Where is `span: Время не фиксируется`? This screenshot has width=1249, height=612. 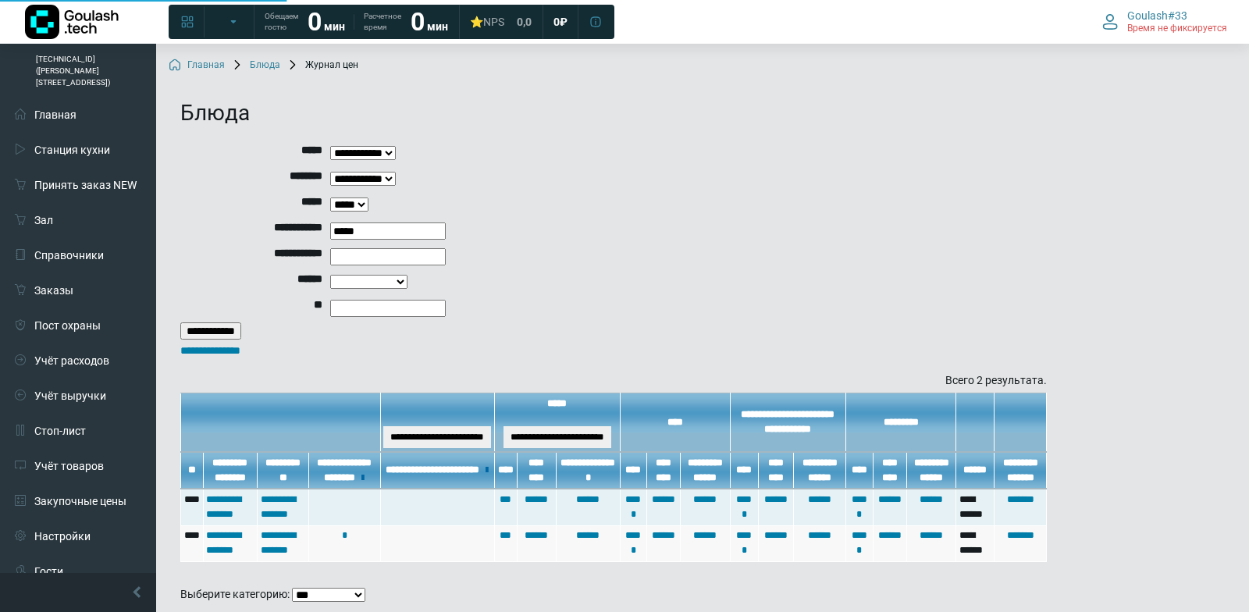
span: Время не фиксируется is located at coordinates (1177, 29).